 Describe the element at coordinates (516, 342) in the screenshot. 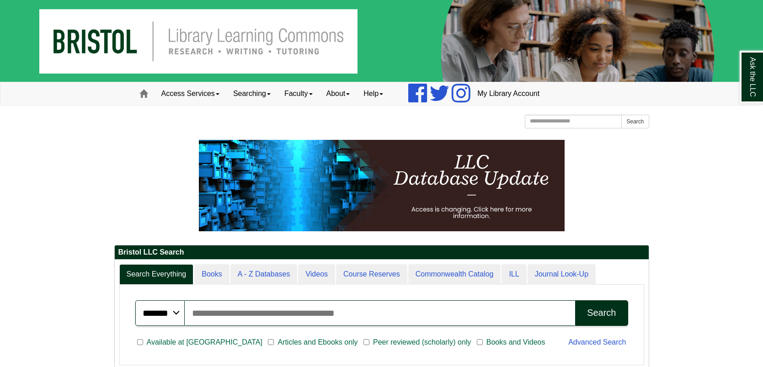

I see `span: Books and Videos` at that location.